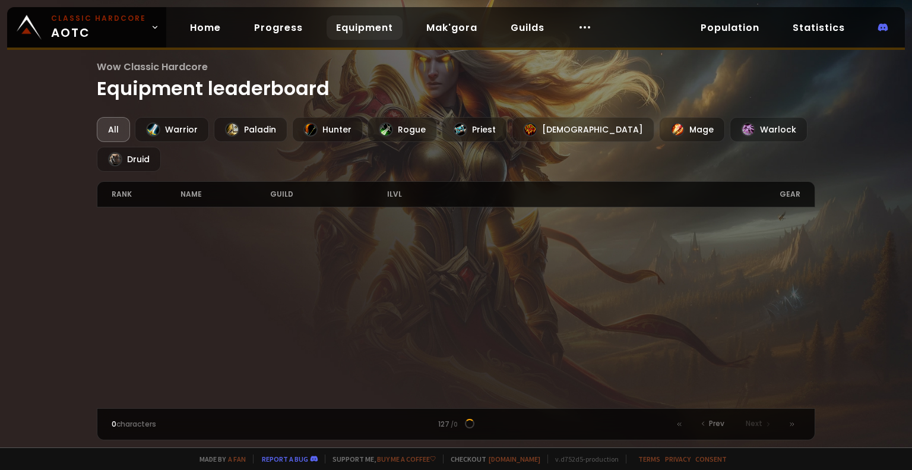 The image size is (912, 470). I want to click on span: v. d752d5 - production, so click(583, 459).